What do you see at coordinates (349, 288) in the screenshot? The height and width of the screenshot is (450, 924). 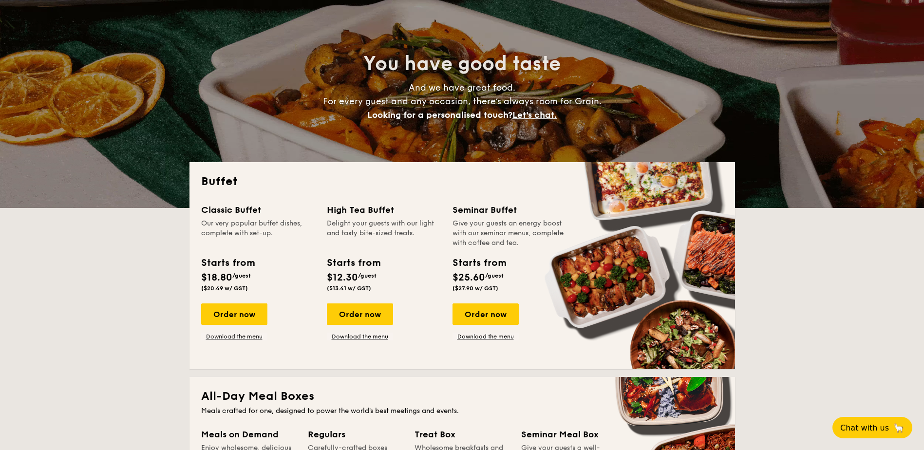 I see `span: ($13.41 w/ GST)` at bounding box center [349, 288].